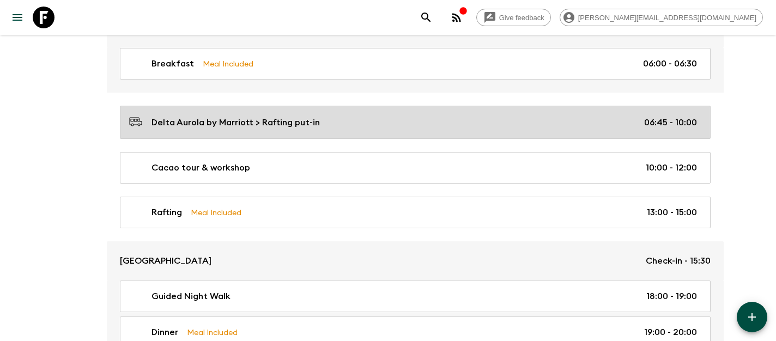  I want to click on p: 06:00 - 06:30, so click(669, 64).